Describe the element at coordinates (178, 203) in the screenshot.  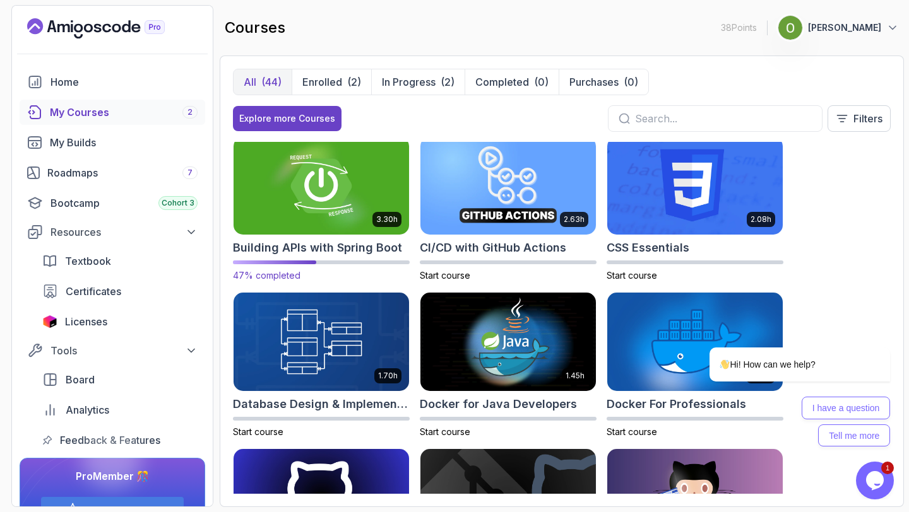
I see `span: Cohort 3` at that location.